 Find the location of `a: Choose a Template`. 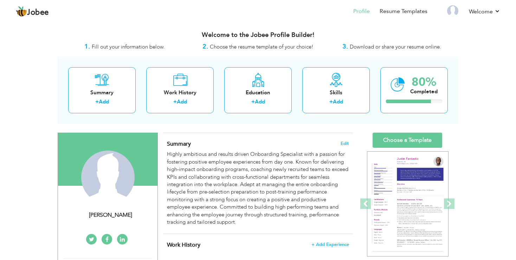

a: Choose a Template is located at coordinates (407, 140).